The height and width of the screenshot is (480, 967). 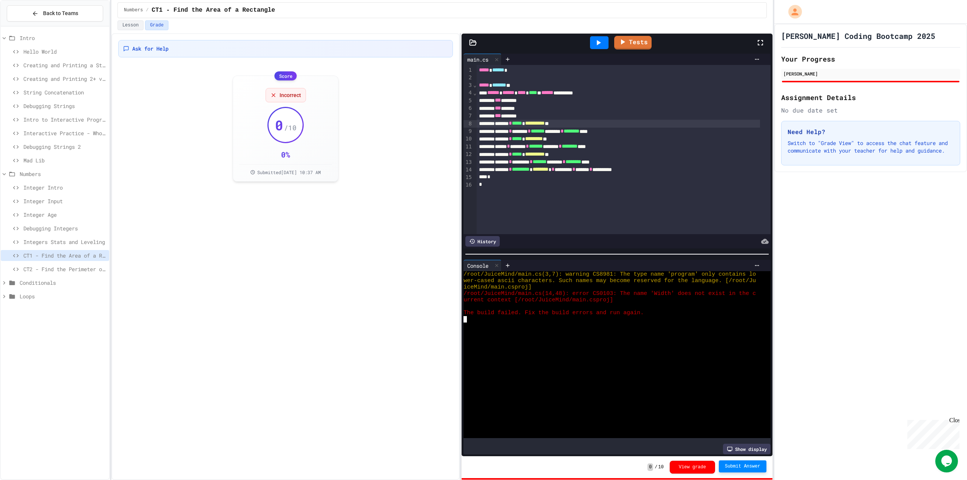 I want to click on button: Grade, so click(x=157, y=25).